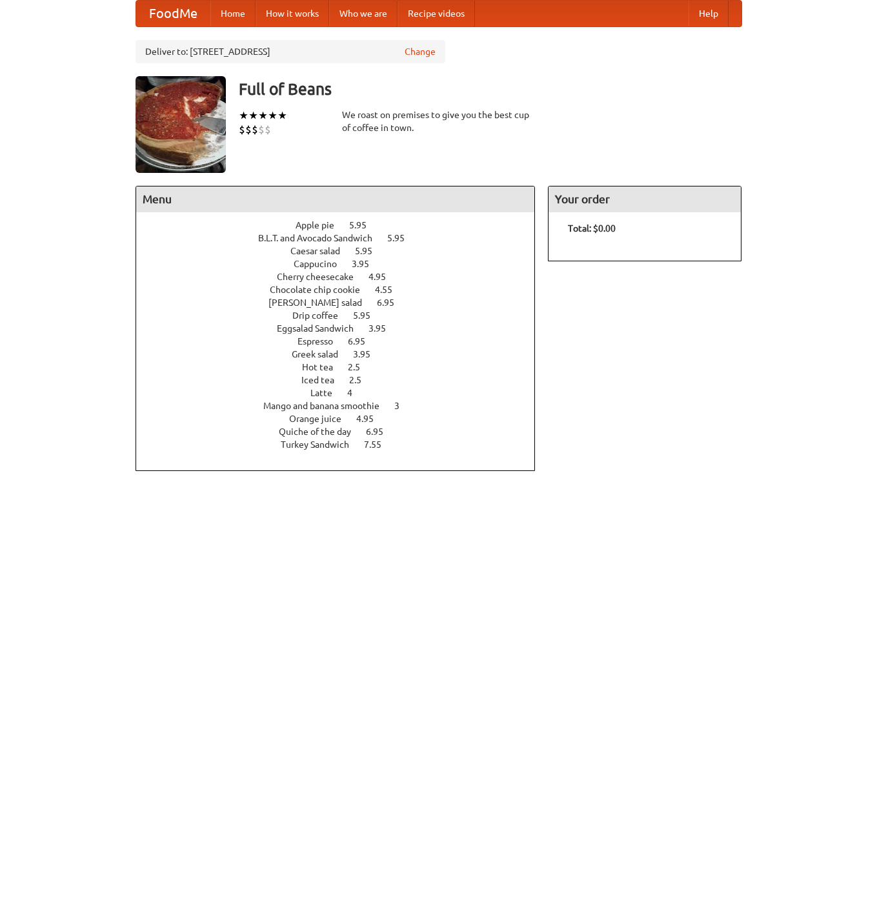  I want to click on a: Orange juice 4.95, so click(343, 419).